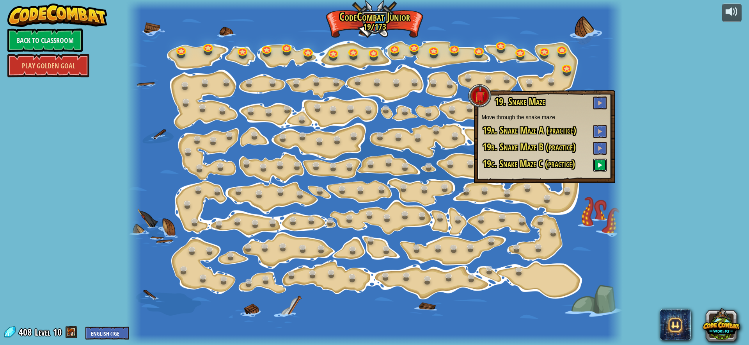 The image size is (749, 345). Describe the element at coordinates (48, 66) in the screenshot. I see `a: Play Golden Goal` at that location.